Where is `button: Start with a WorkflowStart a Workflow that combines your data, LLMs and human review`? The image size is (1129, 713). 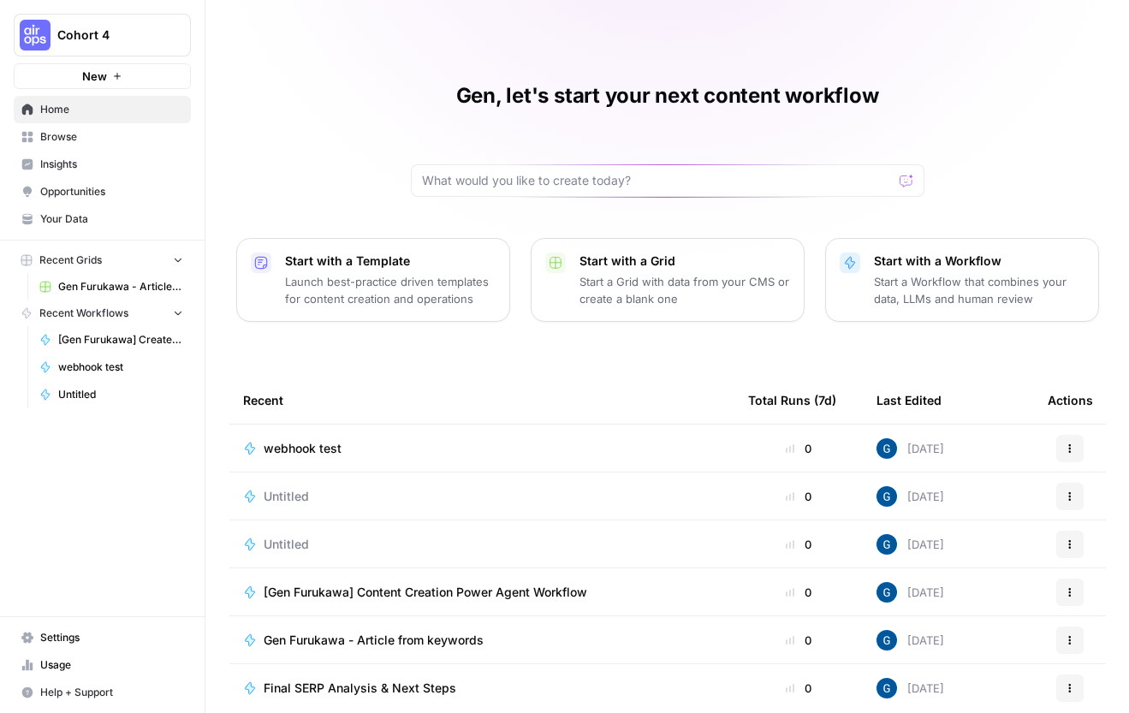 button: Start with a WorkflowStart a Workflow that combines your data, LLMs and human review is located at coordinates (962, 280).